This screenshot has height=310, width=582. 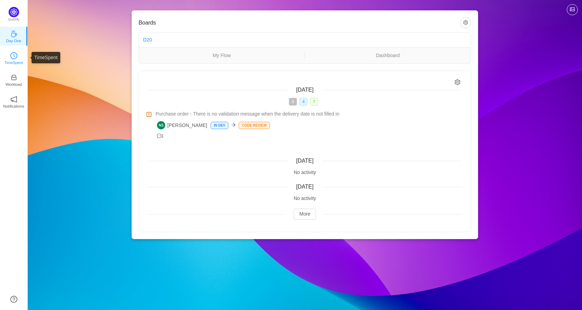 What do you see at coordinates (14, 84) in the screenshot?
I see `p: Workload` at bounding box center [14, 84].